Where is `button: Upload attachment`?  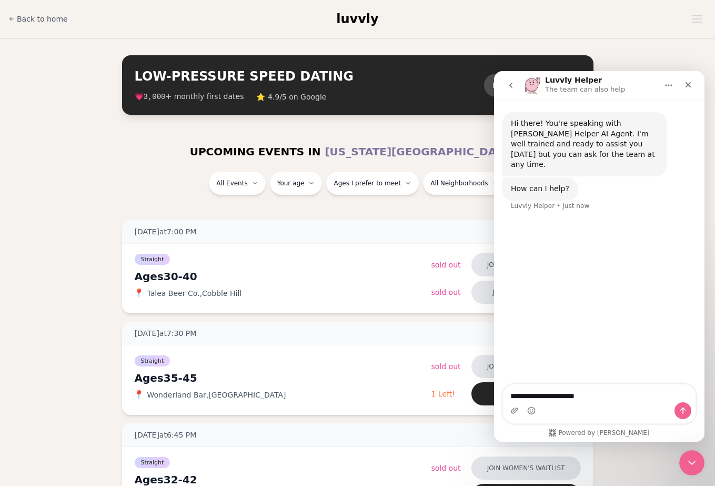 button: Upload attachment is located at coordinates (21, 339).